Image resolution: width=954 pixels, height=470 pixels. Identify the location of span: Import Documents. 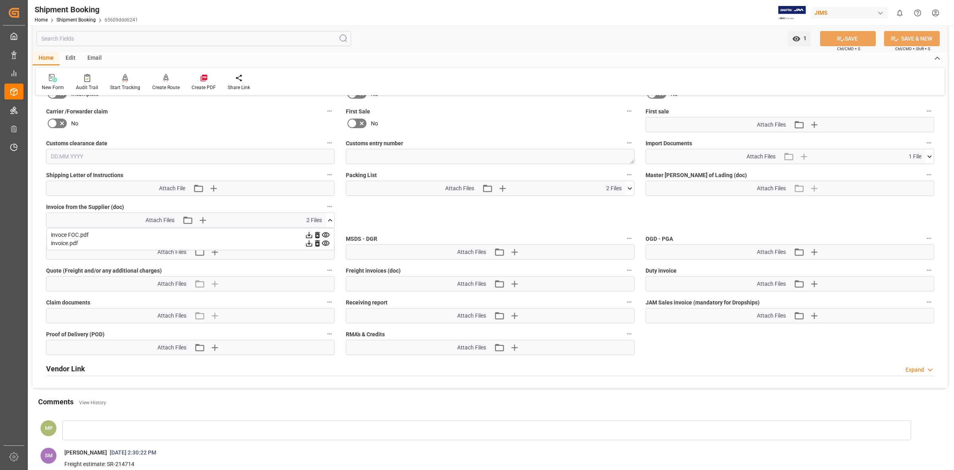
(669, 143).